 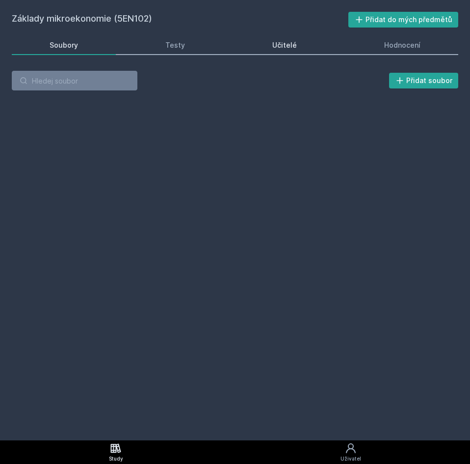 I want to click on div: Study, so click(x=116, y=458).